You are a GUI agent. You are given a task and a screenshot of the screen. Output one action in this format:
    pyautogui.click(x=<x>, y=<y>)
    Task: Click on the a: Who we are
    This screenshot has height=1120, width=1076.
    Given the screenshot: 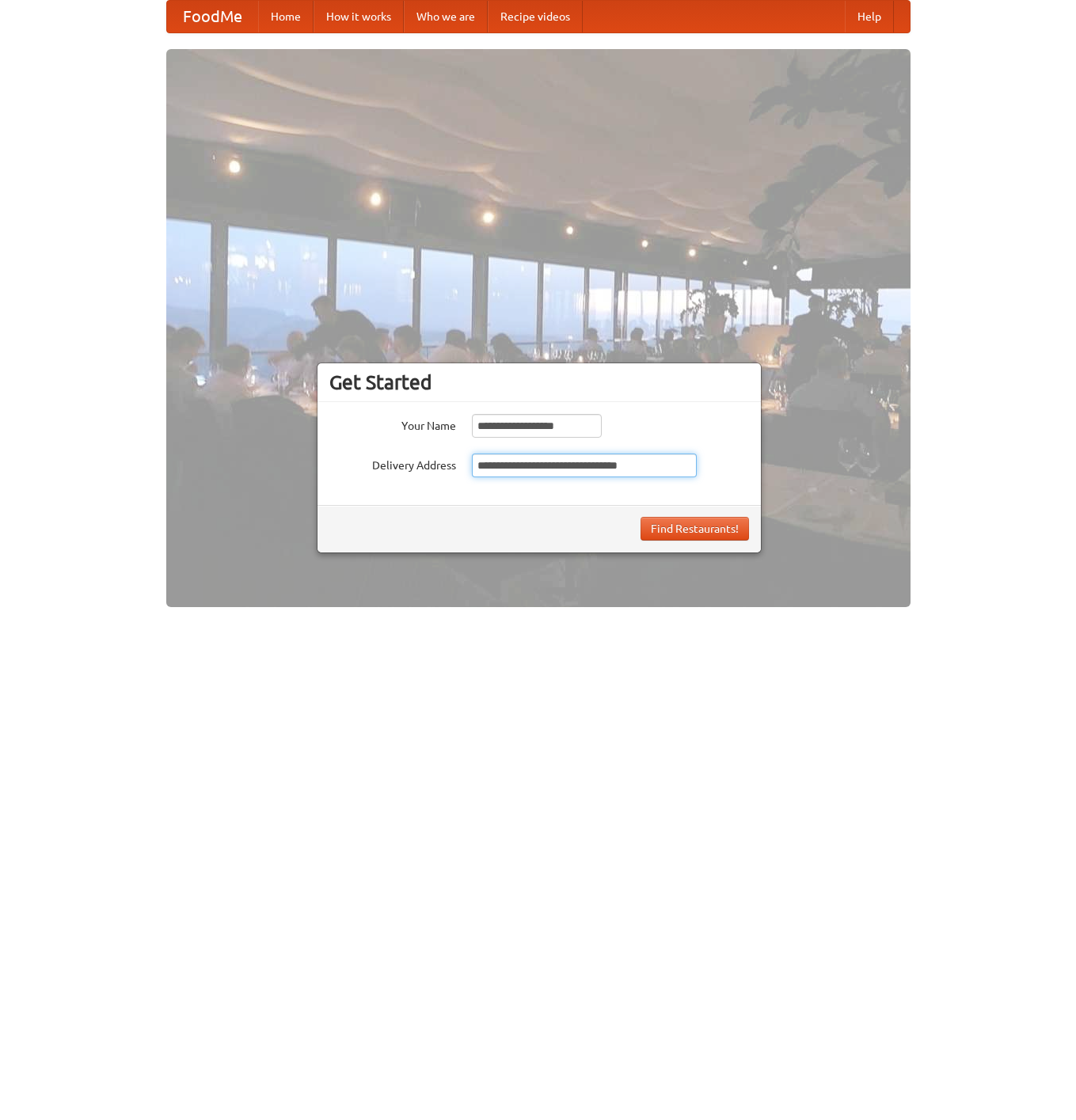 What is the action you would take?
    pyautogui.click(x=445, y=17)
    